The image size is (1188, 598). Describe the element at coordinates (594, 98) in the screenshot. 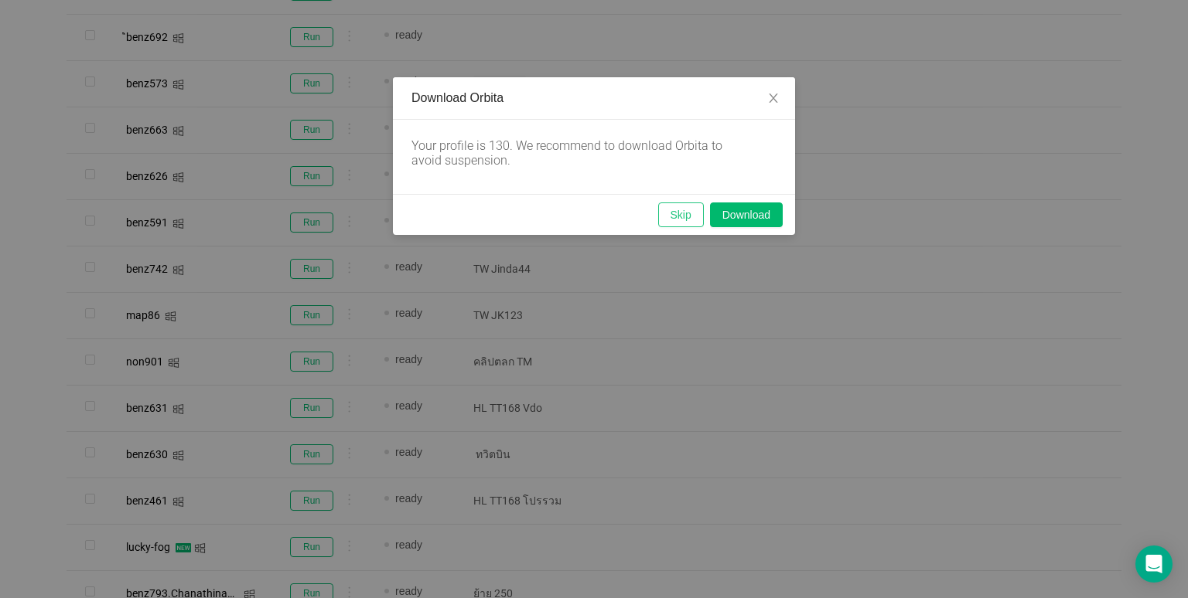

I see `div: Download Orbita` at that location.